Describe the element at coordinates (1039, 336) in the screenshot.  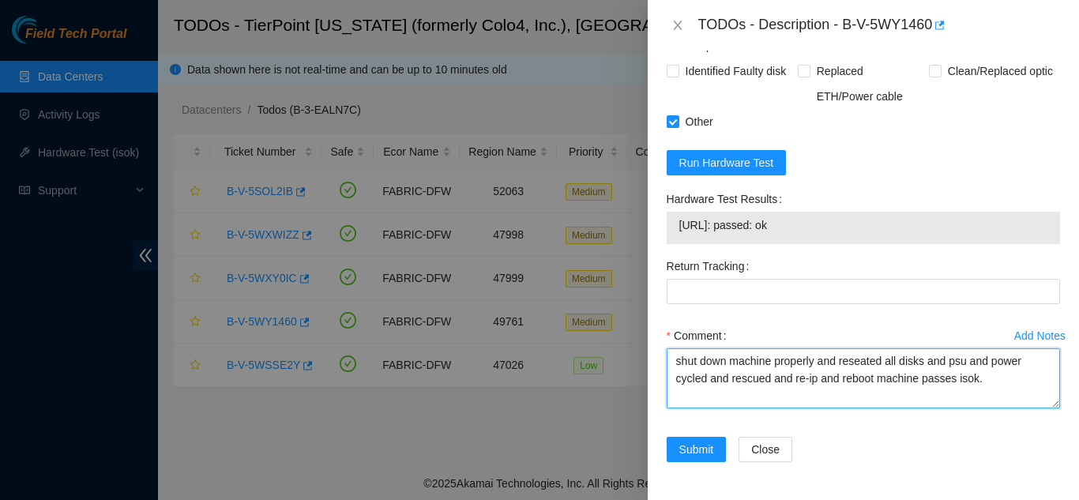
I see `div: Add Notes` at that location.